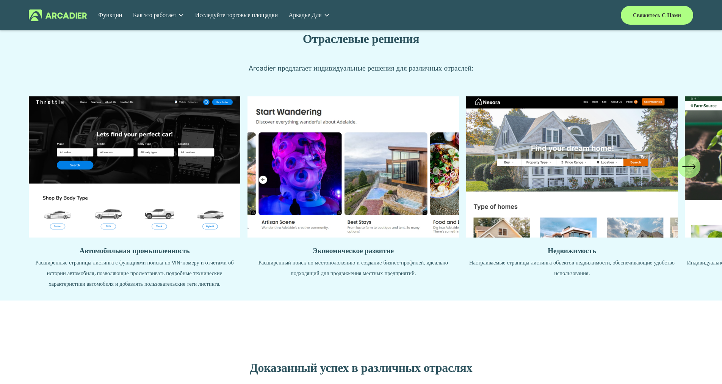 Image resolution: width=722 pixels, height=384 pixels. What do you see at coordinates (361, 39) in the screenshot?
I see `font: Отраслевые решения` at bounding box center [361, 39].